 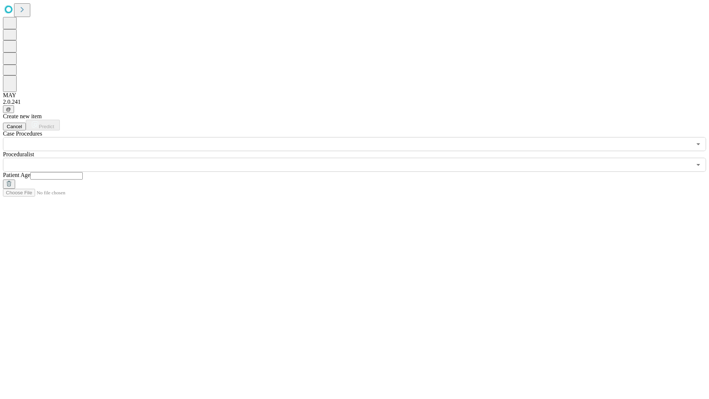 What do you see at coordinates (14, 126) in the screenshot?
I see `button: Cancel` at bounding box center [14, 126].